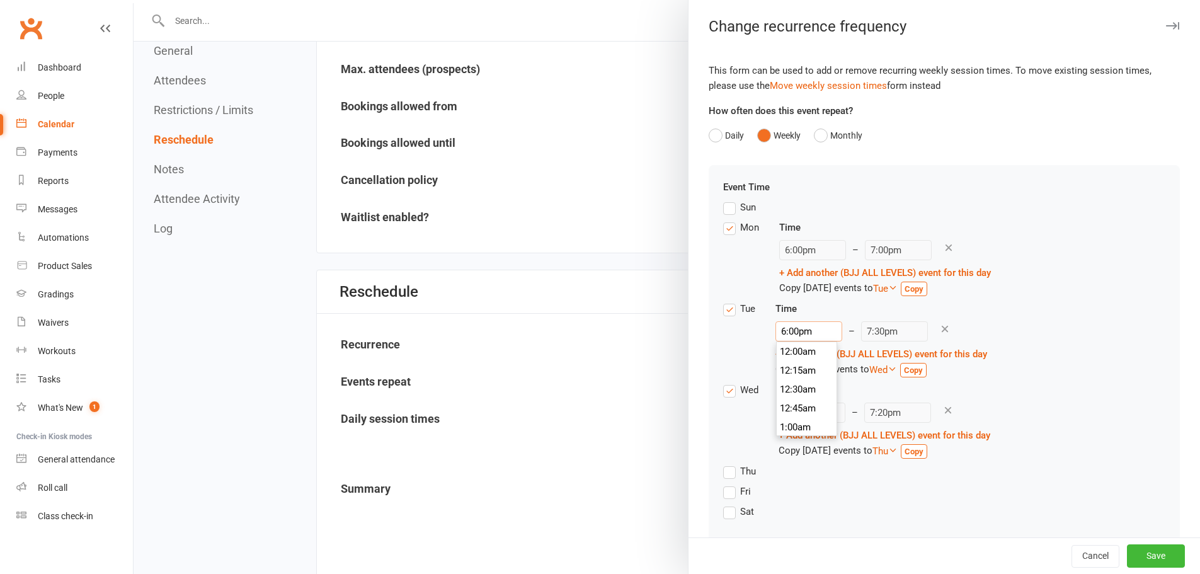 This screenshot has width=1200, height=574. Describe the element at coordinates (944, 78) in the screenshot. I see `p: This form can be used to add or remove recurring weekly session times. To move existing session t...` at that location.